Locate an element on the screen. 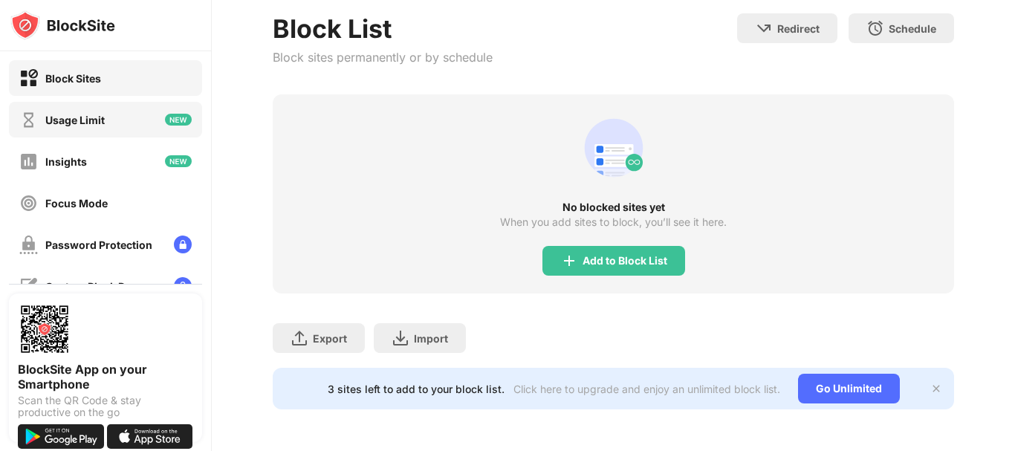  div: animation is located at coordinates (614, 148).